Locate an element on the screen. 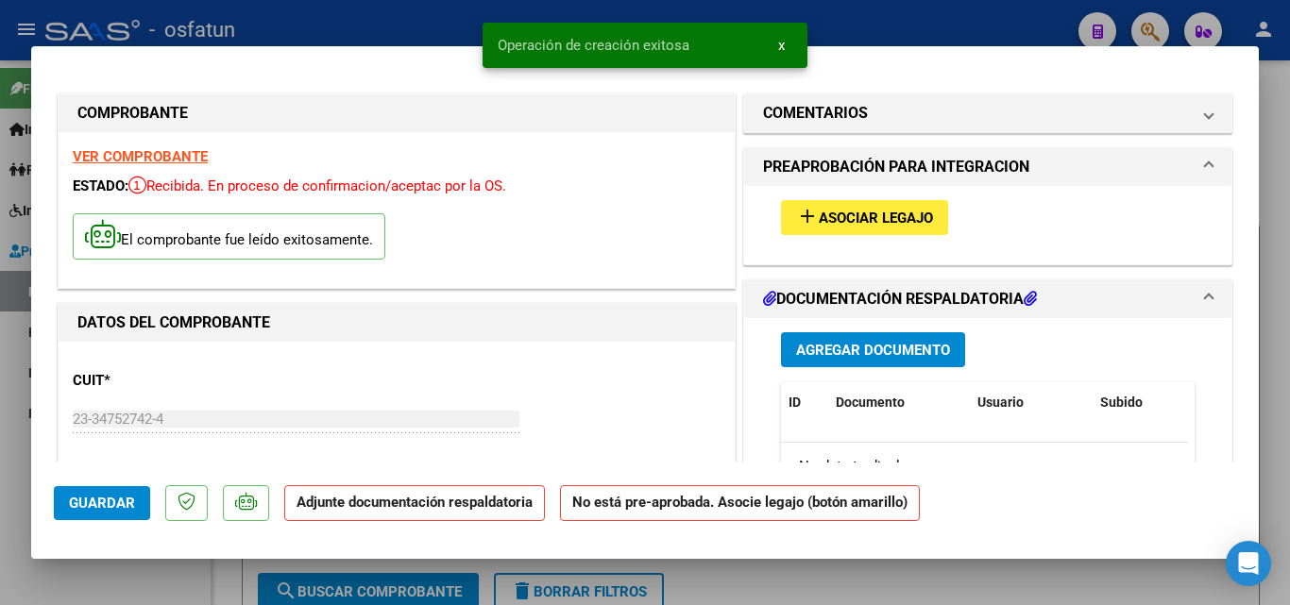  mat-expansion-panel-header: DOCUMENTACIÓN RESPALDATORIA is located at coordinates (988, 299).